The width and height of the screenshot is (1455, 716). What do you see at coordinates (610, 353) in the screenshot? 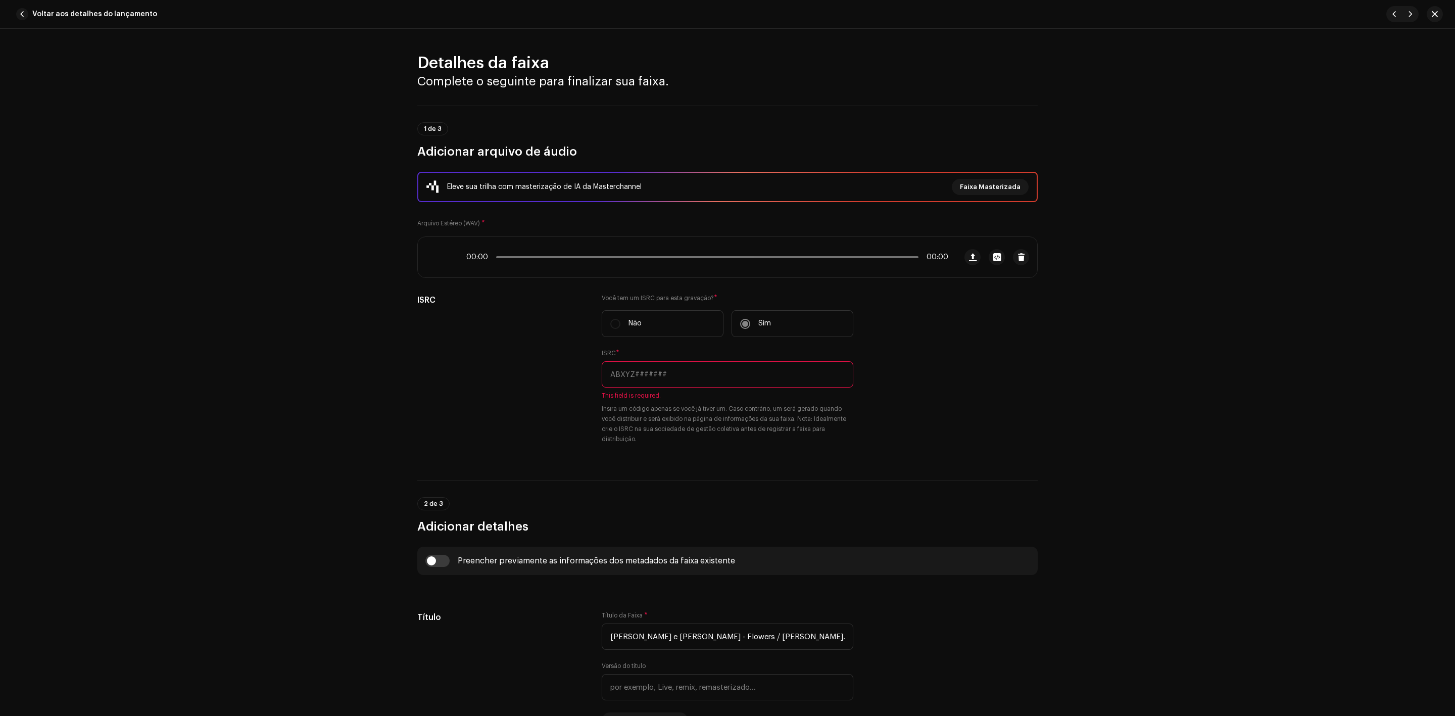
I see `label: ISRC` at bounding box center [610, 353].